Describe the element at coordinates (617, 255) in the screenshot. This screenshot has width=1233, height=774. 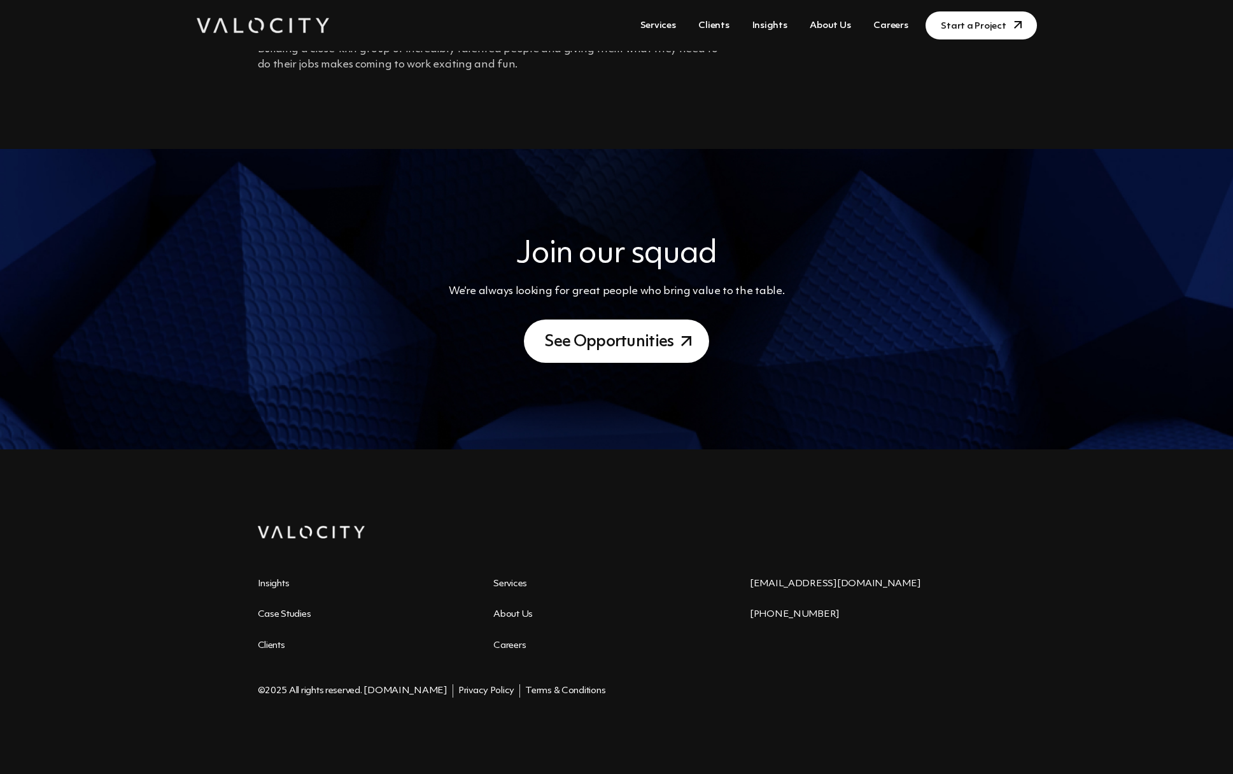
I see `h3: Join our squad` at that location.